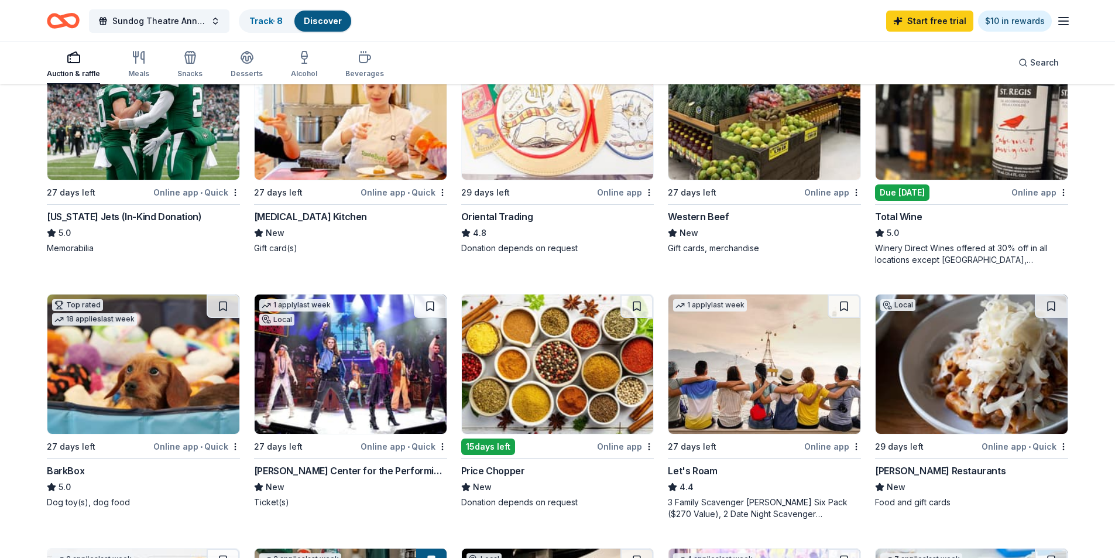 This screenshot has width=1115, height=558. Describe the element at coordinates (190, 65) in the screenshot. I see `button: Snacks` at that location.